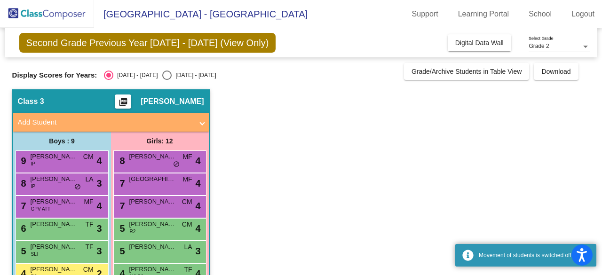 The height and width of the screenshot is (275, 602). I want to click on span: Grade 2, so click(538, 46).